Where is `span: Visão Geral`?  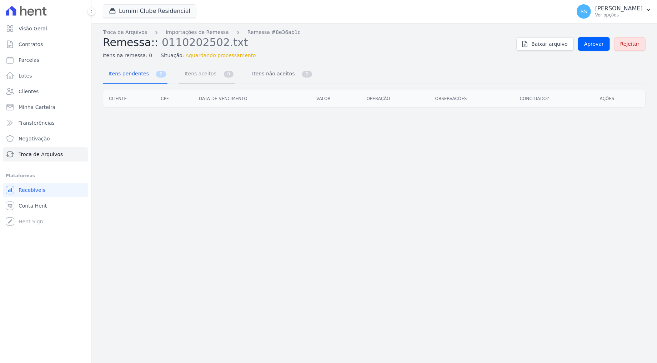 span: Visão Geral is located at coordinates (33, 29).